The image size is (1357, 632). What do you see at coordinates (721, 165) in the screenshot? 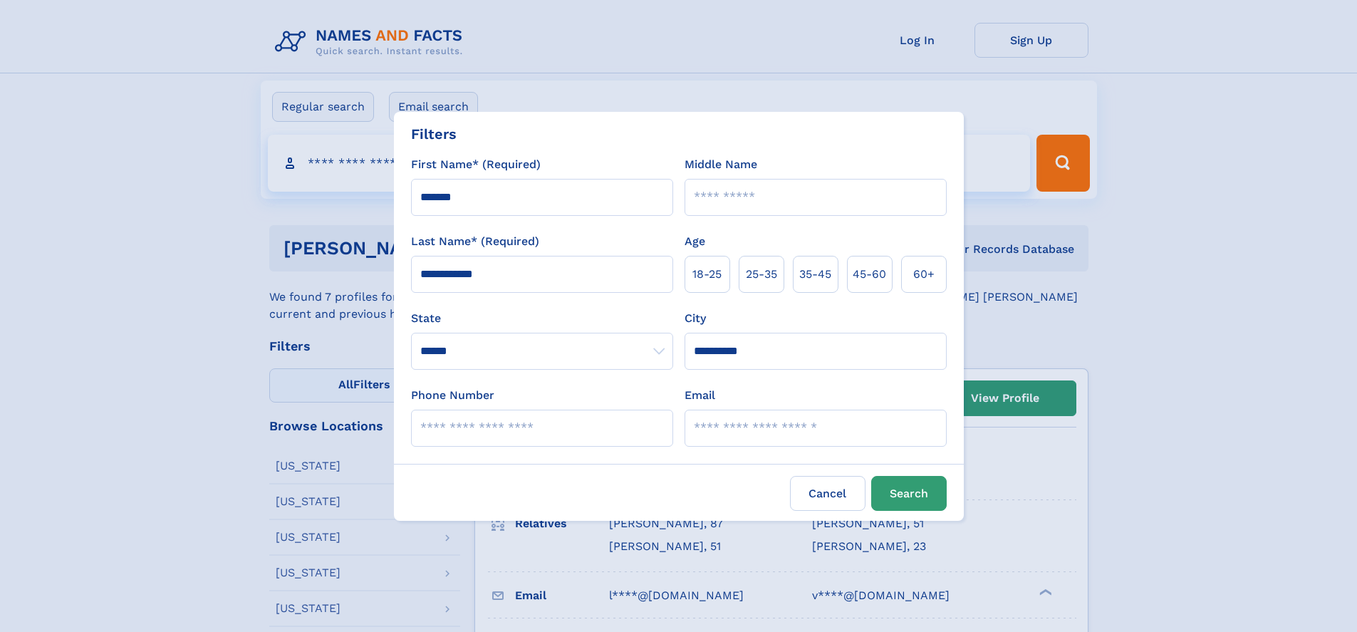
I see `label: Middle Name` at bounding box center [721, 165].